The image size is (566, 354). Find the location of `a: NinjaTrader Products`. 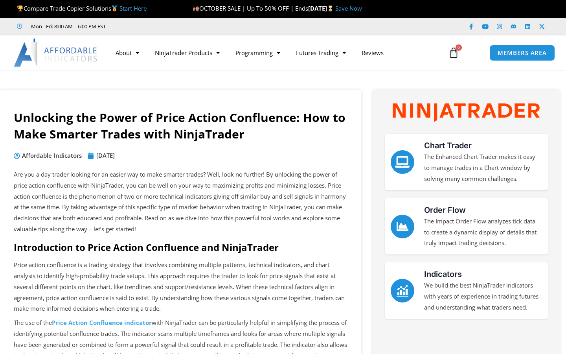

a: NinjaTrader Products is located at coordinates (187, 53).